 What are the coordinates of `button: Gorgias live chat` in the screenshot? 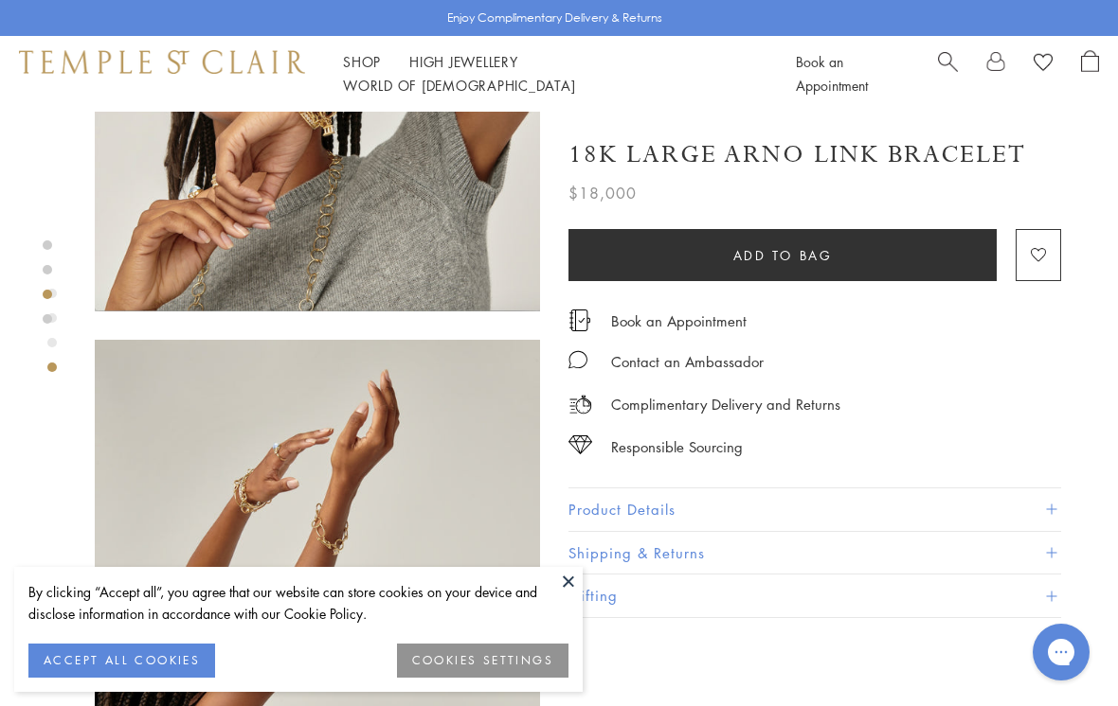 It's located at (38, 35).